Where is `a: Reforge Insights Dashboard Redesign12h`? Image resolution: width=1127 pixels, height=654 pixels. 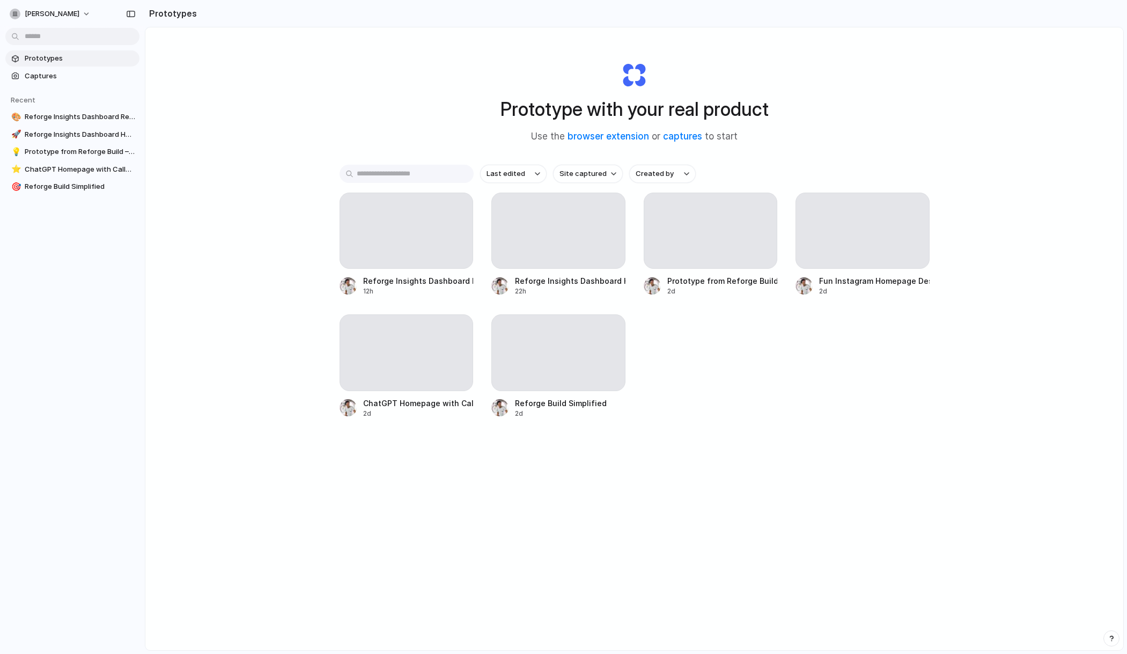 a: Reforge Insights Dashboard Redesign12h is located at coordinates (407, 244).